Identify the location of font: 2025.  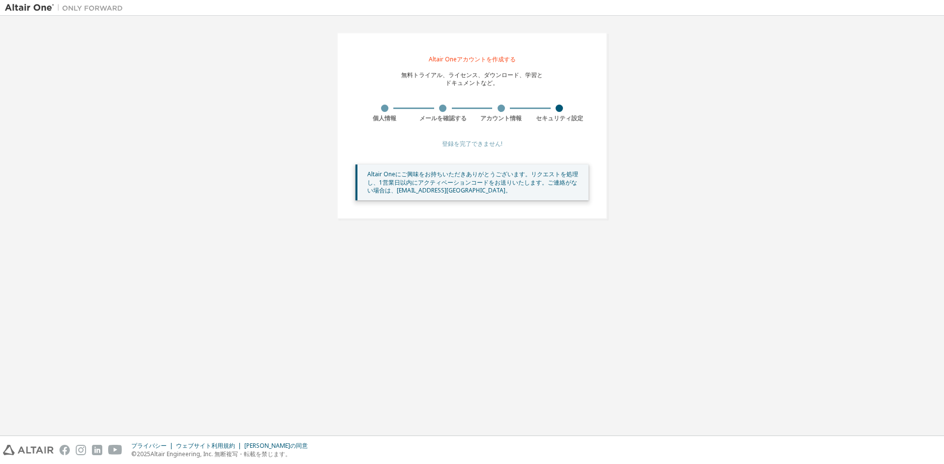
(144, 454).